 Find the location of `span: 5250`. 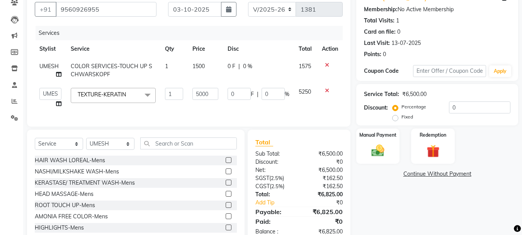

span: 5250 is located at coordinates (305, 92).